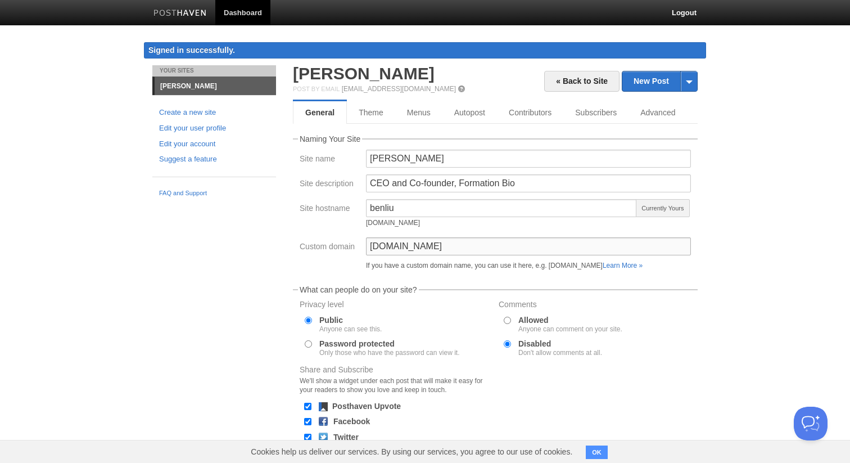 Image resolution: width=850 pixels, height=463 pixels. What do you see at coordinates (346, 437) in the screenshot?
I see `label: Twitter` at bounding box center [346, 437].